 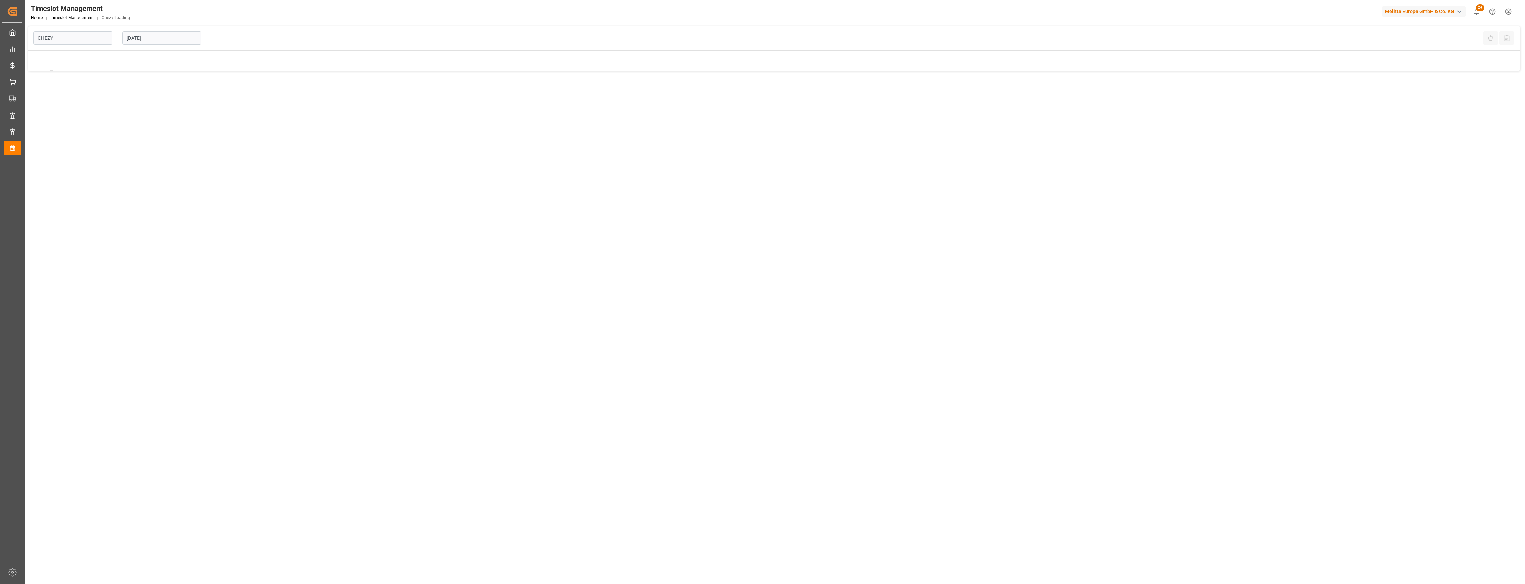 What do you see at coordinates (1423, 11) in the screenshot?
I see `div: Melitta Europa GmbH & Co. KG` at bounding box center [1423, 11].